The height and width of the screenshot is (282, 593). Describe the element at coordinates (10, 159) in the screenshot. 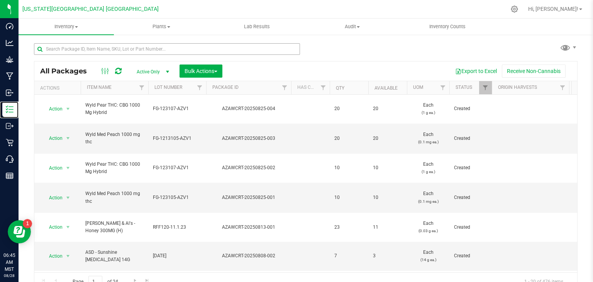

I see `inline-svg: Call Center` at that location.